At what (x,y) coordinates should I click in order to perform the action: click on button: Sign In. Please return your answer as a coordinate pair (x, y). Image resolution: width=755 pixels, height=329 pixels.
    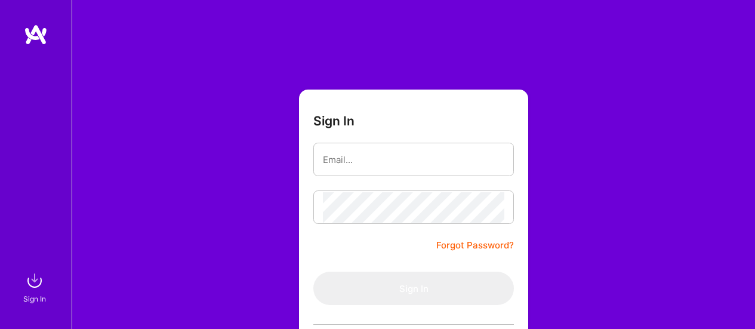
    Looking at the image, I should click on (413, 288).